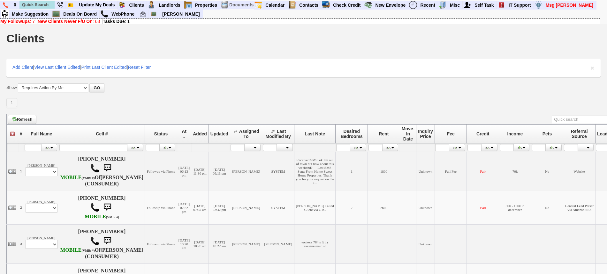 The image size is (607, 274). I want to click on td: General Lead Parser Via Amazon SES, so click(579, 208).